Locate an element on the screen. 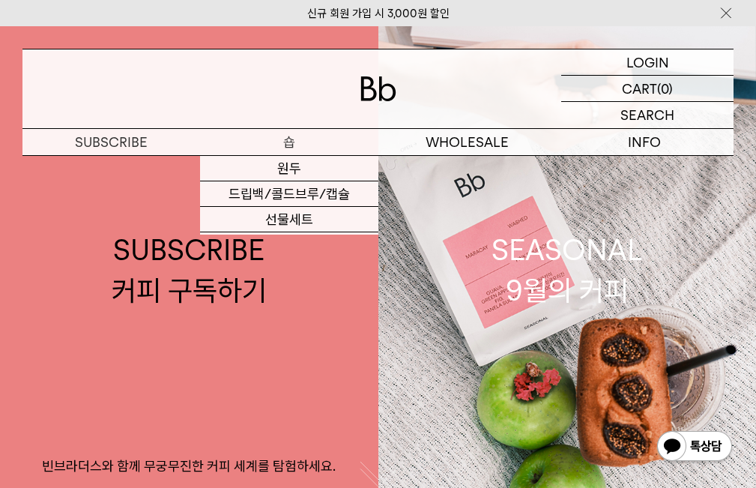 Image resolution: width=756 pixels, height=488 pixels. p: (0) is located at coordinates (665, 88).